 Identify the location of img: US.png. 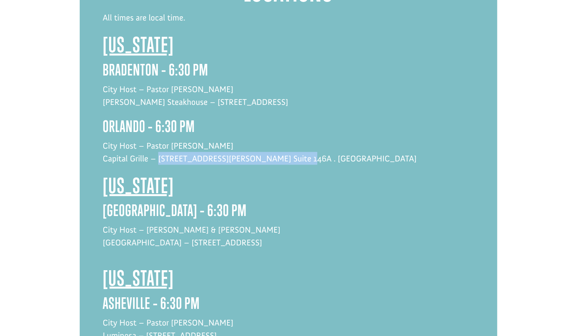
(17, 34).